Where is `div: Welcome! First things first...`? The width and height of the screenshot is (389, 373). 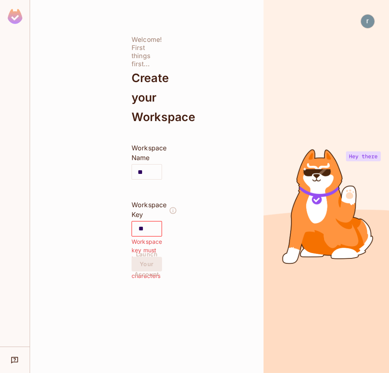 div: Welcome! First things first... is located at coordinates (147, 52).